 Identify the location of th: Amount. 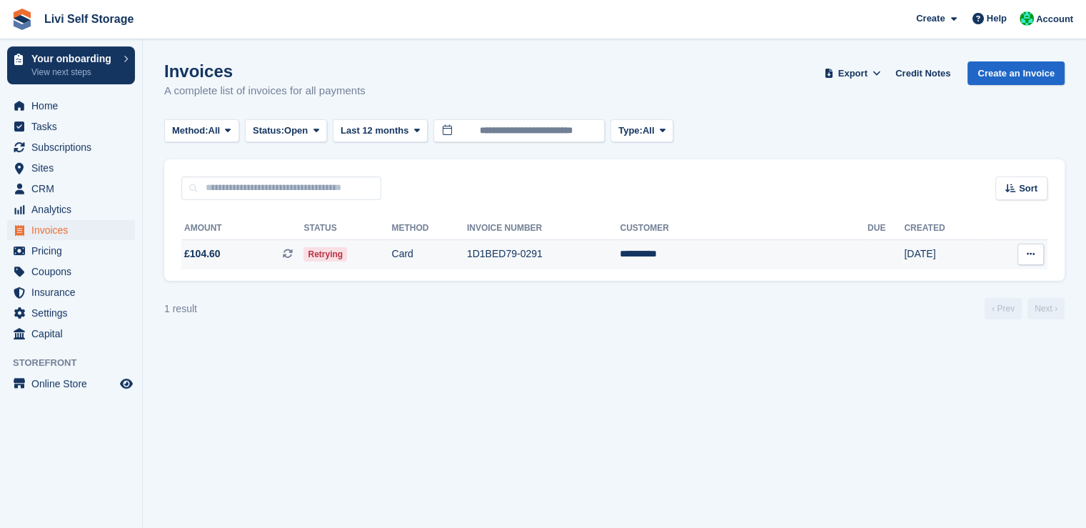
(242, 228).